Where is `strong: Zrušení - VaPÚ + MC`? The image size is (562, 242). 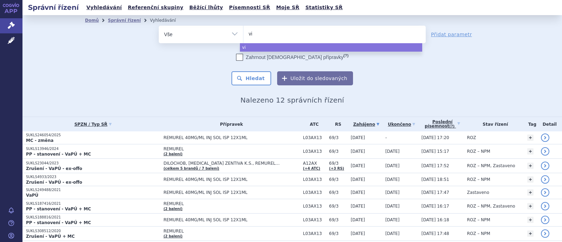 strong: Zrušení - VaPÚ + MC is located at coordinates (50, 236).